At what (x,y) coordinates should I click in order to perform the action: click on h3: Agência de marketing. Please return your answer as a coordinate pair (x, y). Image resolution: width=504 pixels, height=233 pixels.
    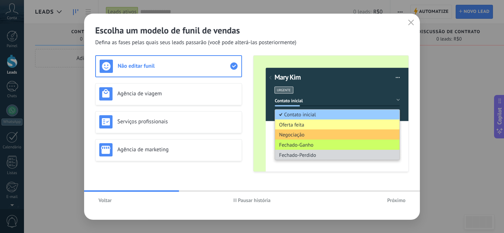
    Looking at the image, I should click on (177, 150).